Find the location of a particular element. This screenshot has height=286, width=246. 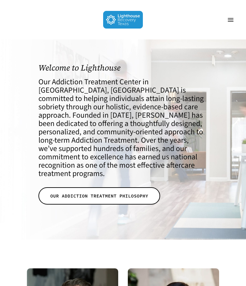

h1: Welcome to Lighthouse is located at coordinates (123, 68).